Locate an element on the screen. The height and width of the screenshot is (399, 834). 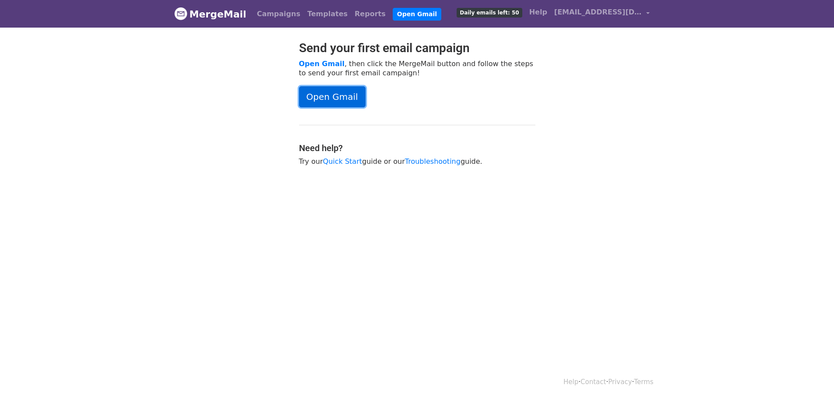
a: Terms is located at coordinates (643, 382).